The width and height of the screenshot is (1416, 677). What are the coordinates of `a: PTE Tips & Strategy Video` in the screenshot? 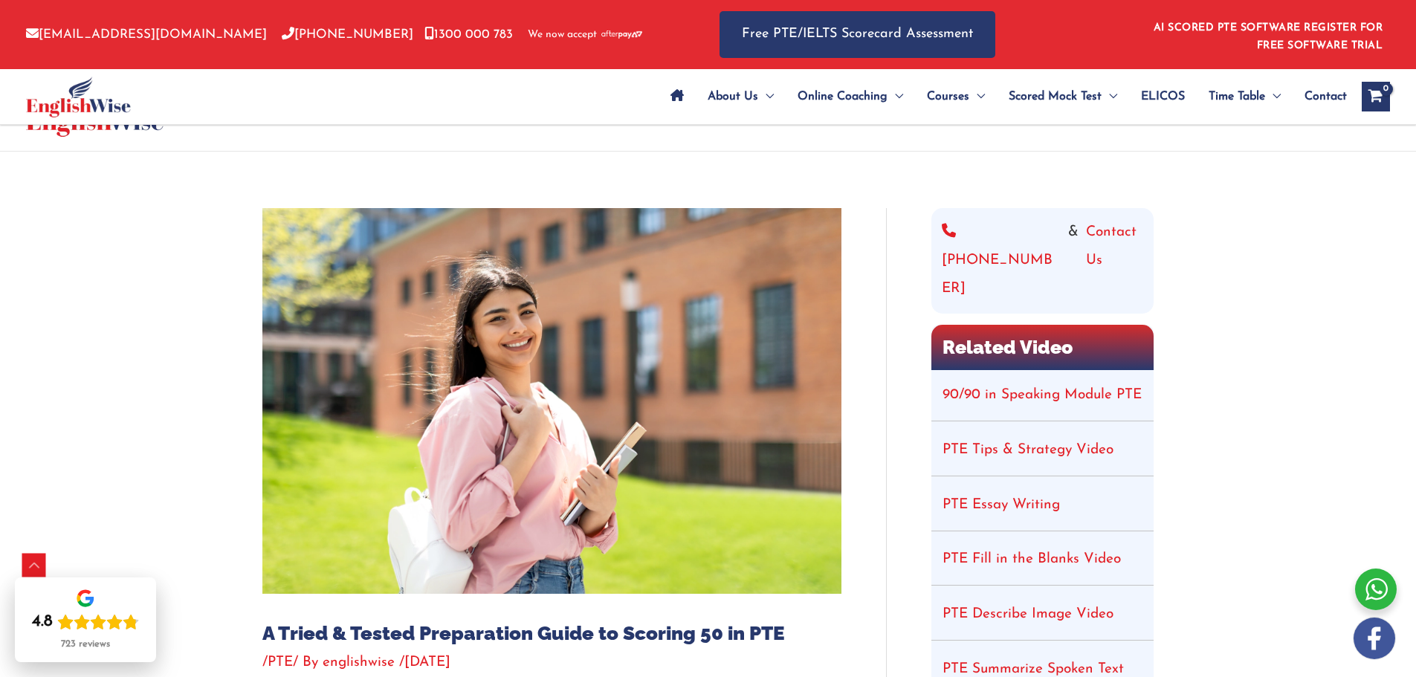 It's located at (1028, 450).